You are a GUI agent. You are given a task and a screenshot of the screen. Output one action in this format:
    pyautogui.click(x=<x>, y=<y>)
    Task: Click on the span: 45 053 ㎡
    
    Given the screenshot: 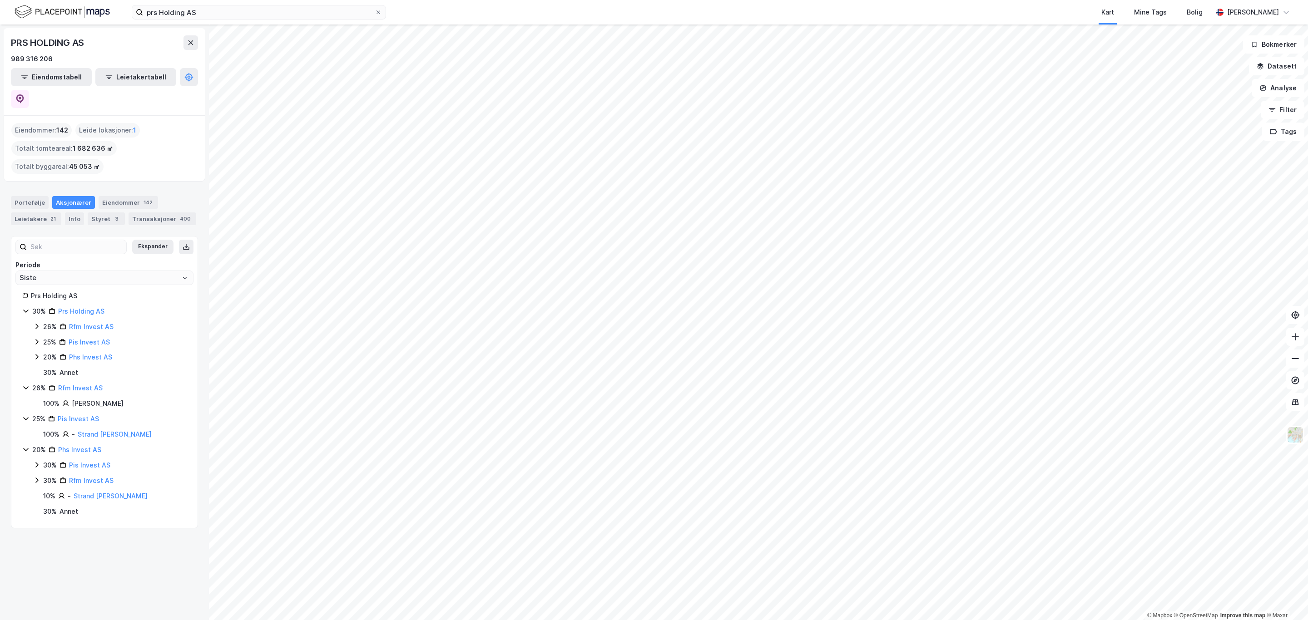 What is the action you would take?
    pyautogui.click(x=84, y=167)
    